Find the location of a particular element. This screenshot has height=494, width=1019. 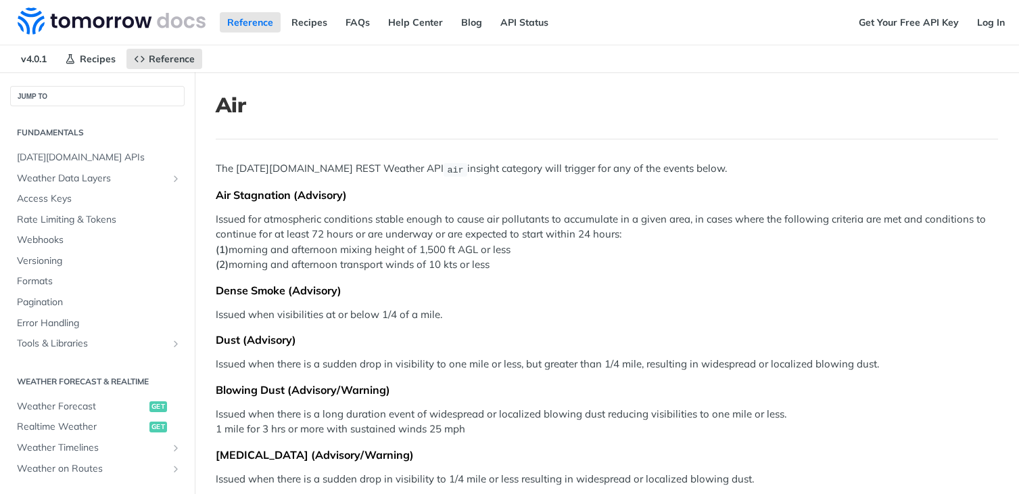

code: air is located at coordinates (455, 170).